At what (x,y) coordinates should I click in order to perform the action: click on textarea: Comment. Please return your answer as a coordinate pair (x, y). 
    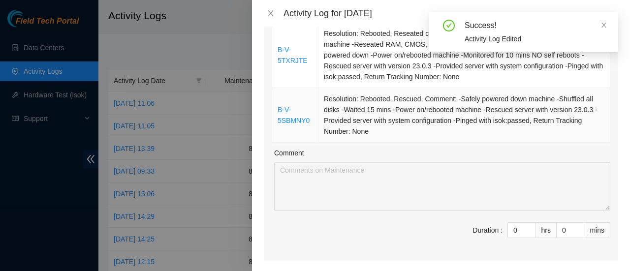
    Looking at the image, I should click on (442, 187).